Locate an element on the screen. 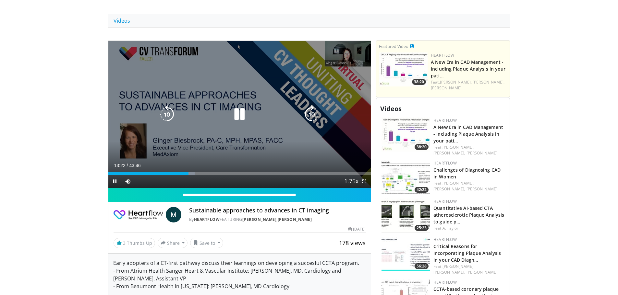  span: Videos is located at coordinates (391, 109).